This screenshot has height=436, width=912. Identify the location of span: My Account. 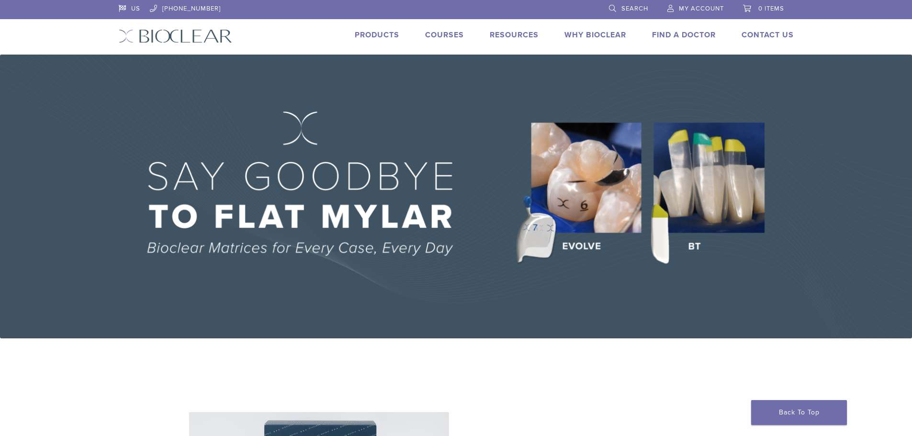
(702, 9).